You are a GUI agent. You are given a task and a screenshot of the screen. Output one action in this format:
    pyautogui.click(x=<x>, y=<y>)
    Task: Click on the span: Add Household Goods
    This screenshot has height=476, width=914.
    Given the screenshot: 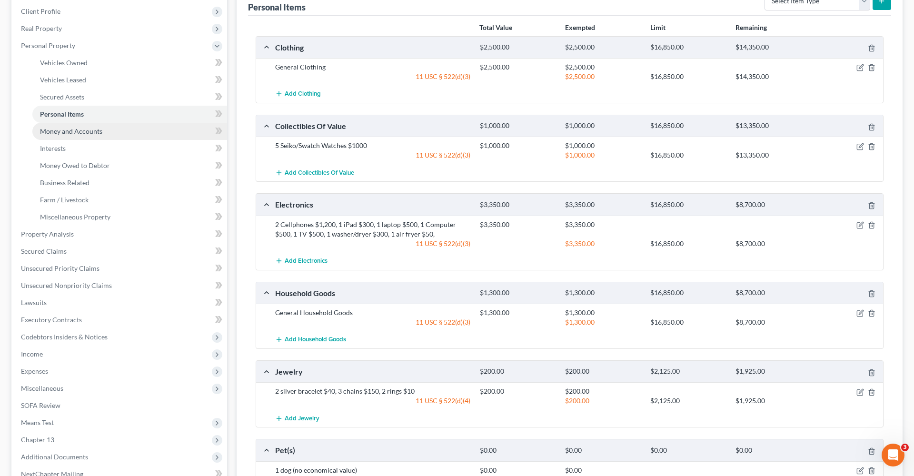 What is the action you would take?
    pyautogui.click(x=315, y=340)
    